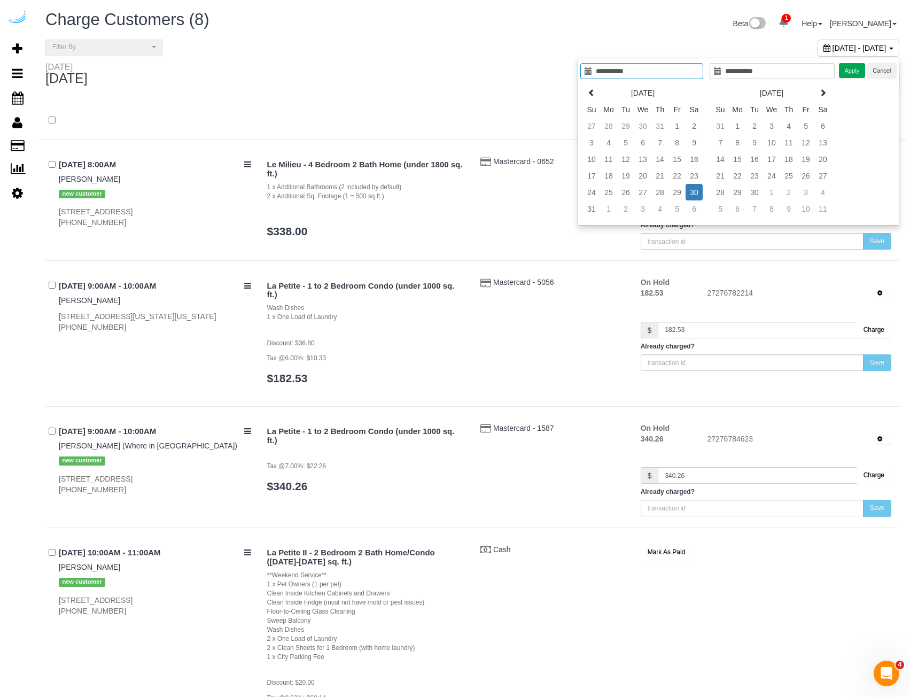 The height and width of the screenshot is (697, 910). What do you see at coordinates (756, 24) in the screenshot?
I see `img: New interface` at bounding box center [756, 24].